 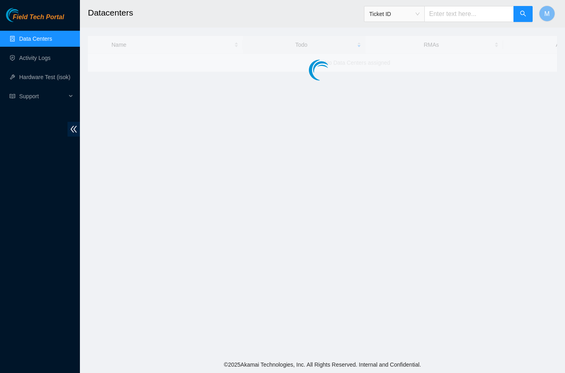 What do you see at coordinates (23, 15) in the screenshot?
I see `img: Akamai Technologies` at bounding box center [23, 15].